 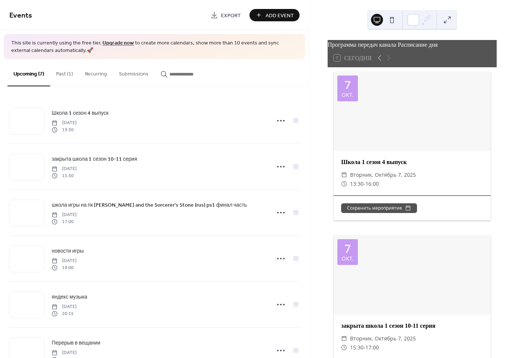 What do you see at coordinates (372, 184) in the screenshot?
I see `span: 16:00` at bounding box center [372, 184].